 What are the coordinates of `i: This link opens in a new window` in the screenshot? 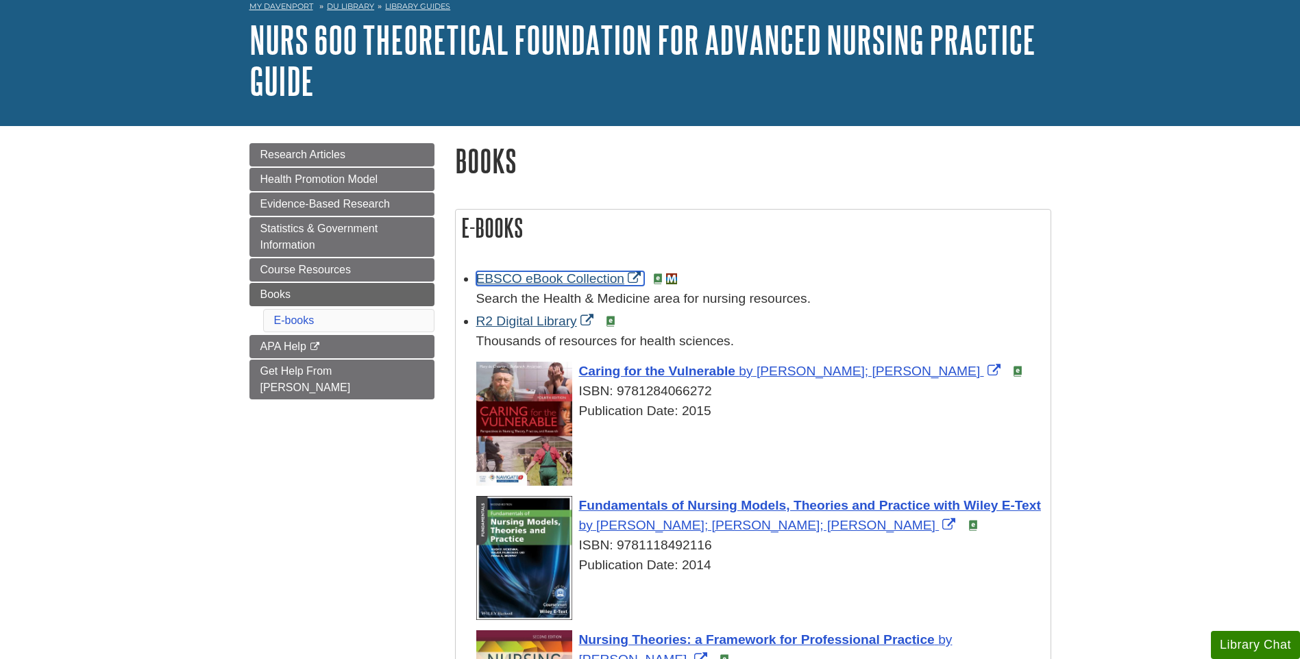 It's located at (315, 347).